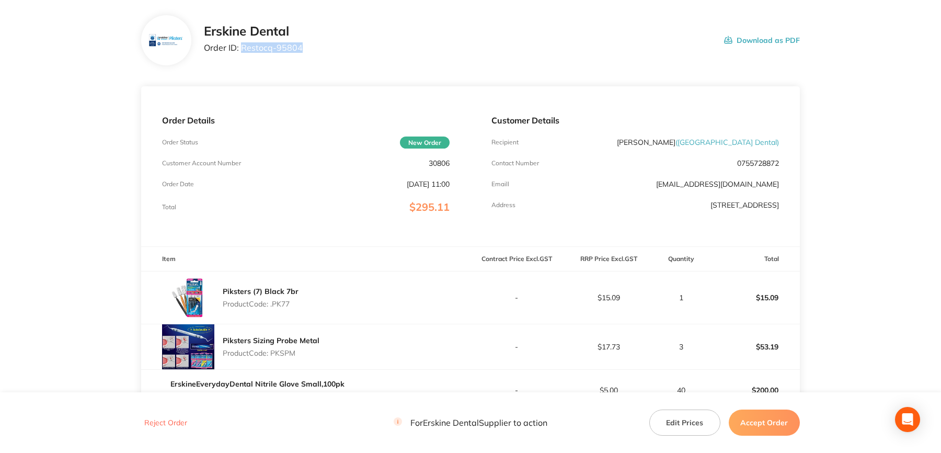 Image resolution: width=941 pixels, height=453 pixels. Describe the element at coordinates (685, 422) in the screenshot. I see `button: Edit Prices` at that location.